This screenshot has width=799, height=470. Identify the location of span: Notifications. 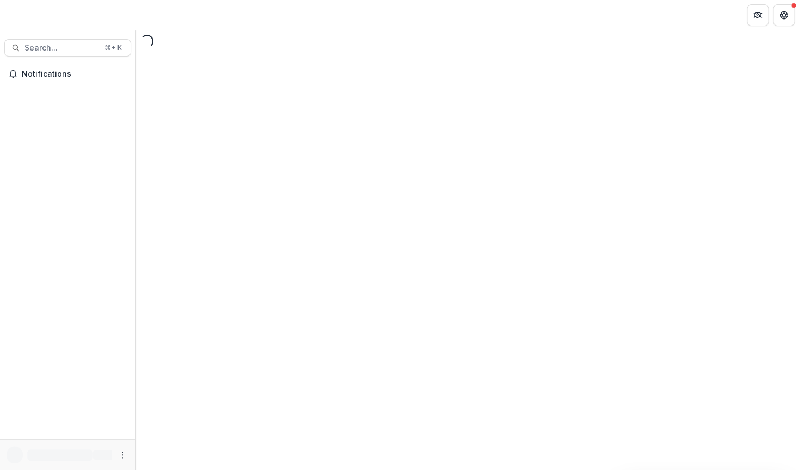
(74, 74).